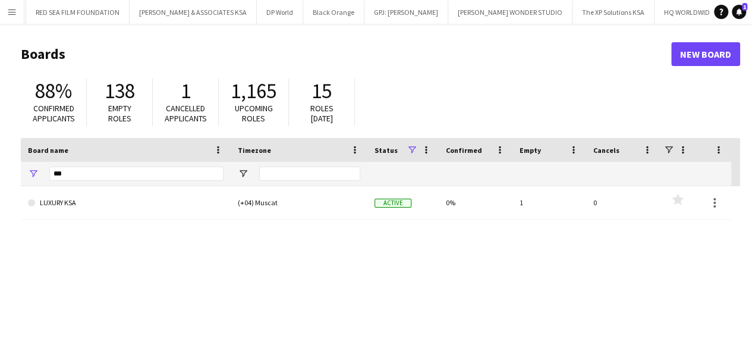 This screenshot has height=348, width=752. Describe the element at coordinates (606, 150) in the screenshot. I see `span: Cancels` at that location.